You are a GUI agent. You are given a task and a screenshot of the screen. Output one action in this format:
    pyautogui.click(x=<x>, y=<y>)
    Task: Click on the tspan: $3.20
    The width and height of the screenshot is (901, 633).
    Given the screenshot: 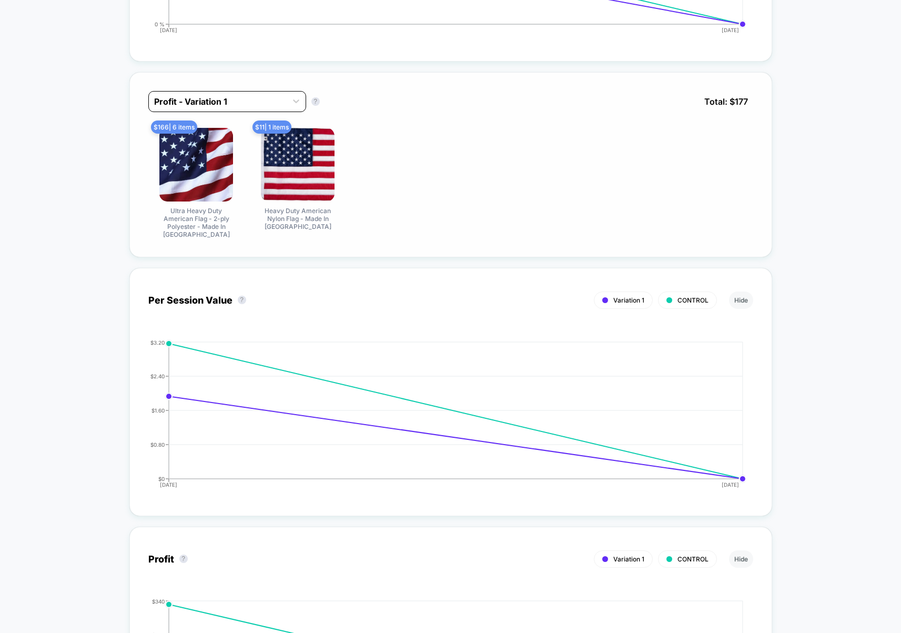 What is the action you would take?
    pyautogui.click(x=157, y=342)
    